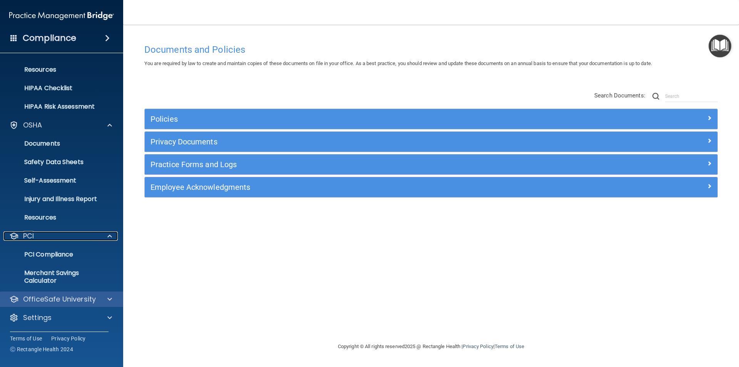 The width and height of the screenshot is (739, 367). I want to click on a: Policies, so click(431, 119).